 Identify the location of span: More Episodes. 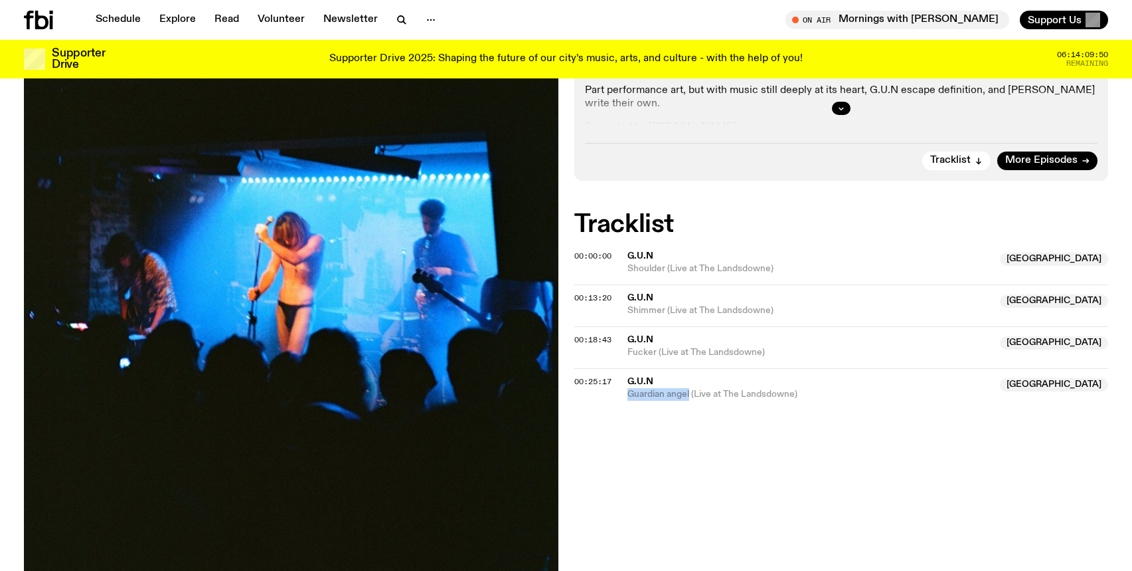
(1041, 160).